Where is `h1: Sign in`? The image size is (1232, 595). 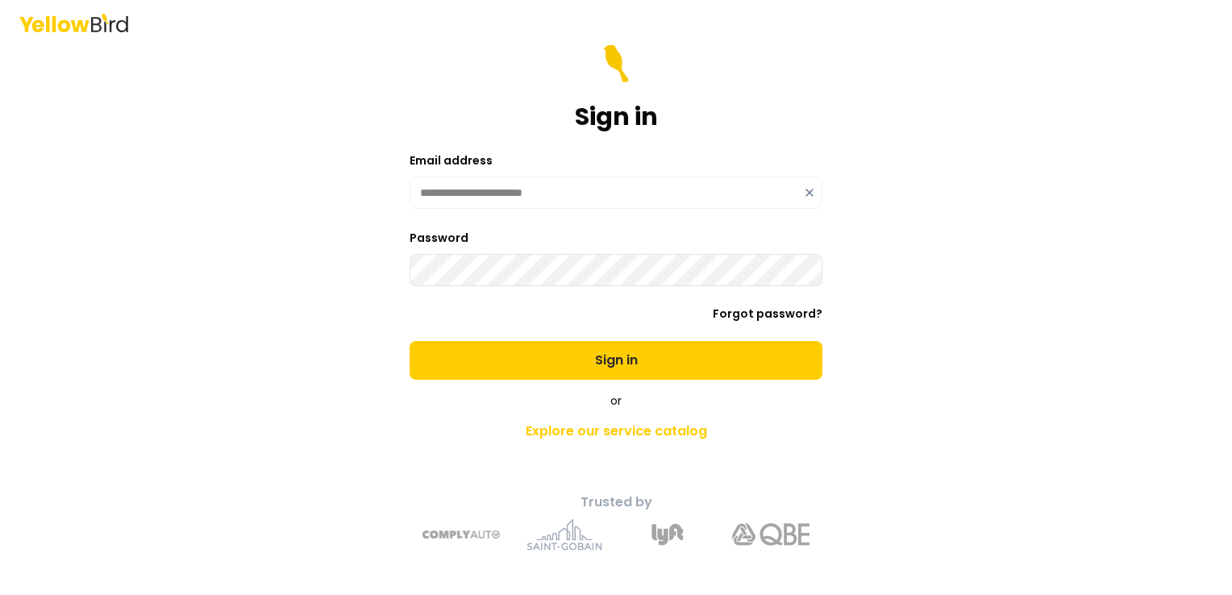 h1: Sign in is located at coordinates (616, 117).